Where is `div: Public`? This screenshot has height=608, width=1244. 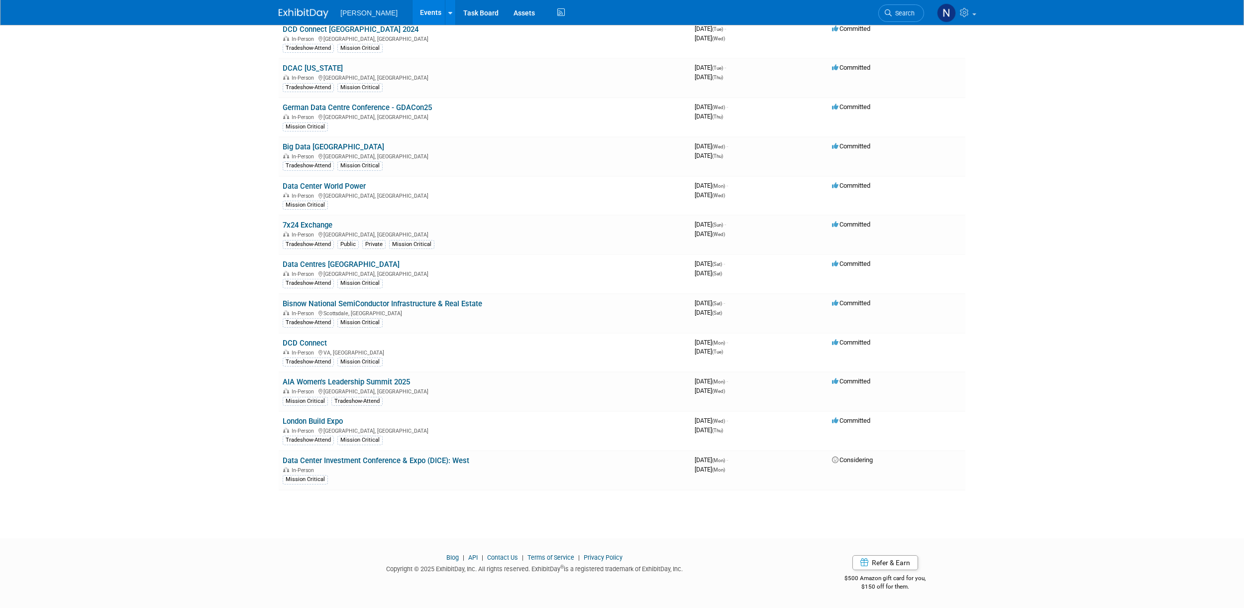
div: Public is located at coordinates (348, 244).